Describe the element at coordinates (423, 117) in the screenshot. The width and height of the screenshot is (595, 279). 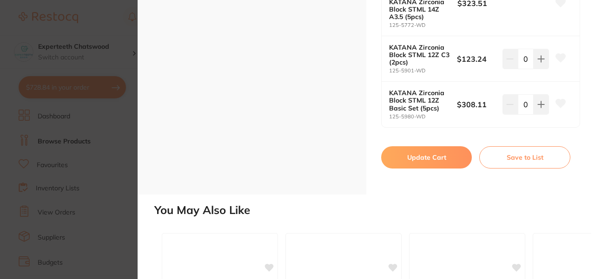
I see `small: 125-5980-WD` at that location.